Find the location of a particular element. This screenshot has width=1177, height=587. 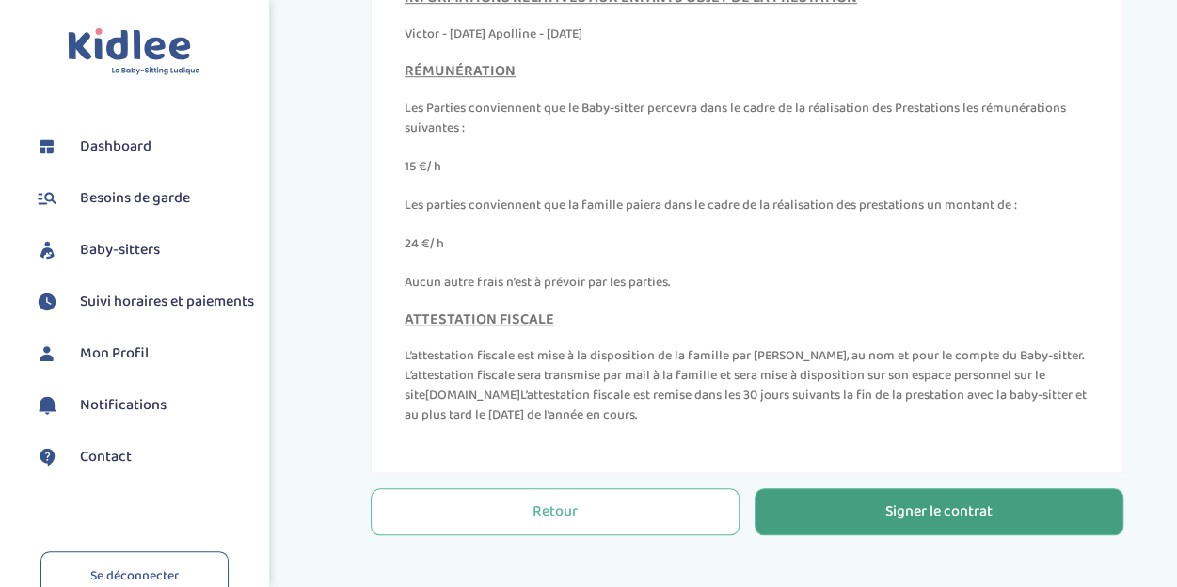

span: Dashboard is located at coordinates (116, 147).